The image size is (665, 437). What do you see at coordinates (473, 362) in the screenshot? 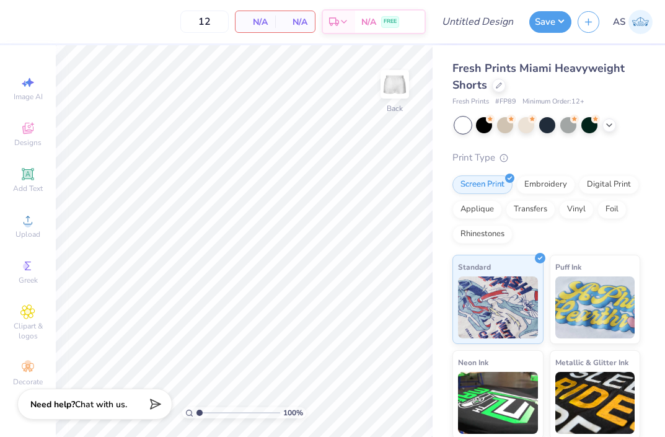
I see `span: Neon Ink` at bounding box center [473, 362].